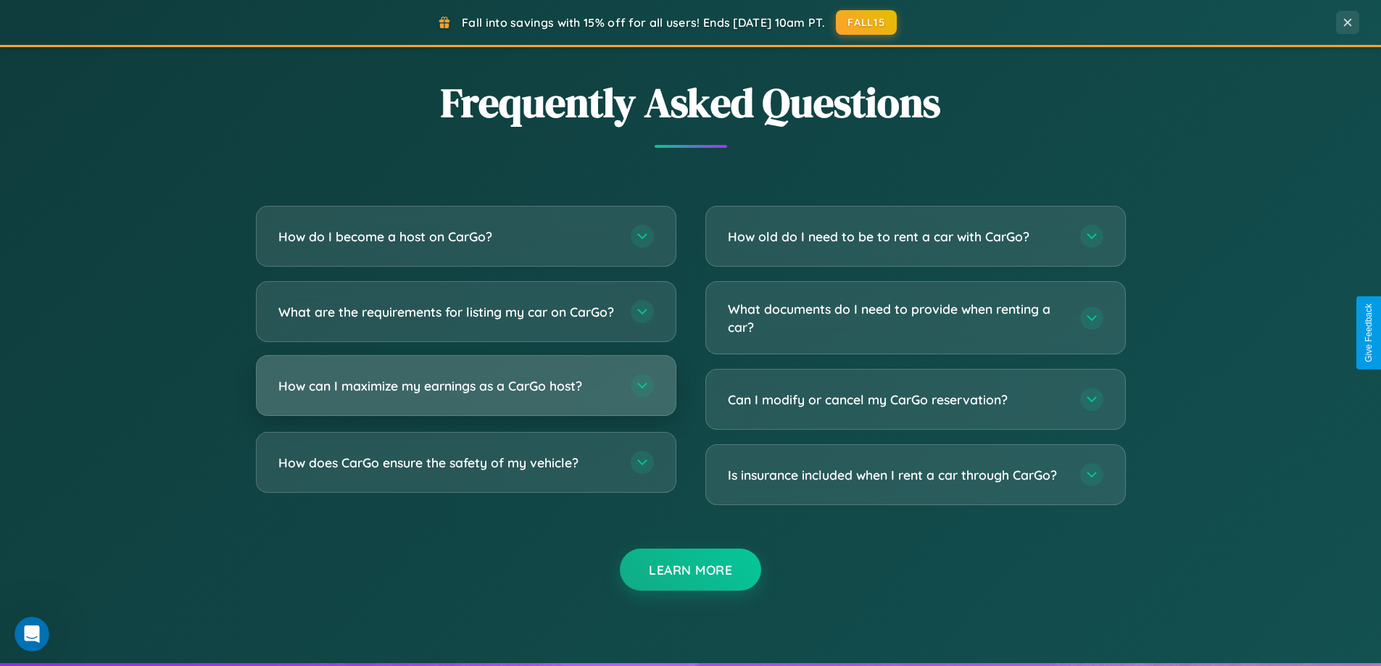 This screenshot has width=1381, height=666. What do you see at coordinates (897, 475) in the screenshot?
I see `h3: Is insurance included when I rent a car through CarGo?` at bounding box center [897, 475].